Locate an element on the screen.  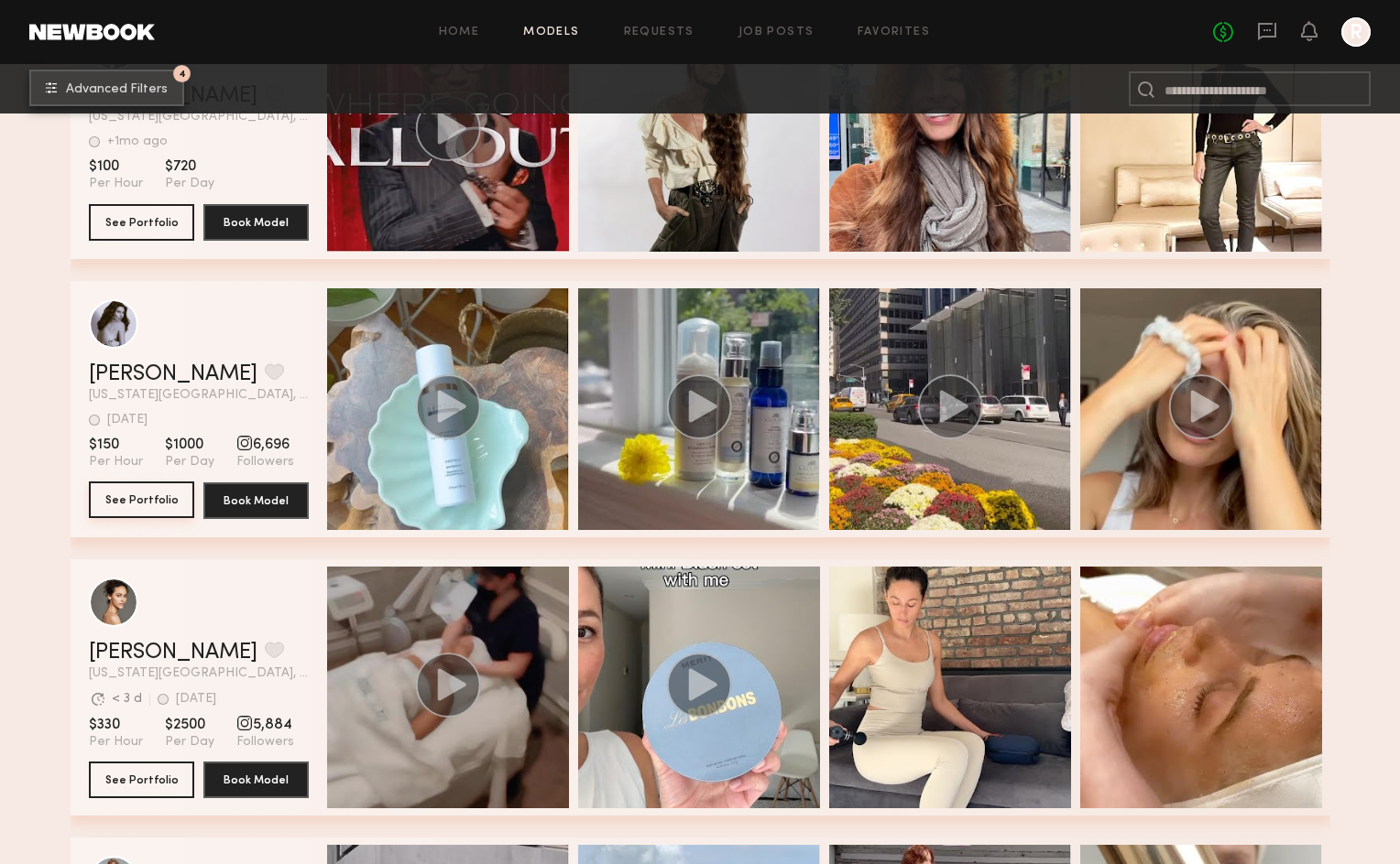
a: Job Posts is located at coordinates (776, 32).